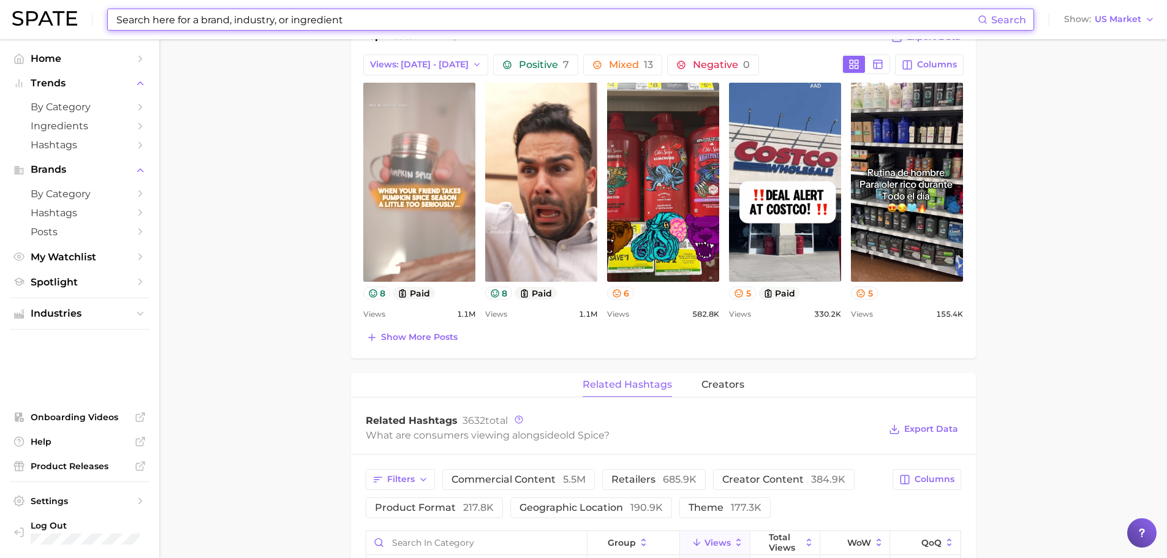 The width and height of the screenshot is (1167, 558). Describe the element at coordinates (783, 480) in the screenshot. I see `span: creator content` at that location.